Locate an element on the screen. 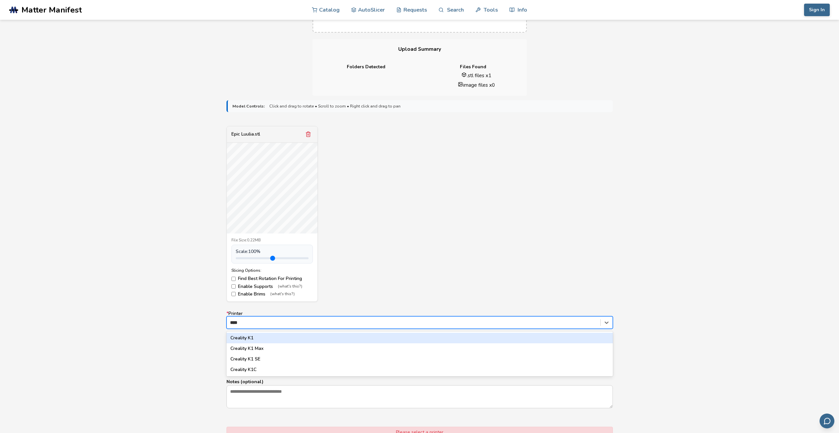 This screenshot has height=433, width=839. div: File Size: 0.22MB is located at coordinates (272, 240).